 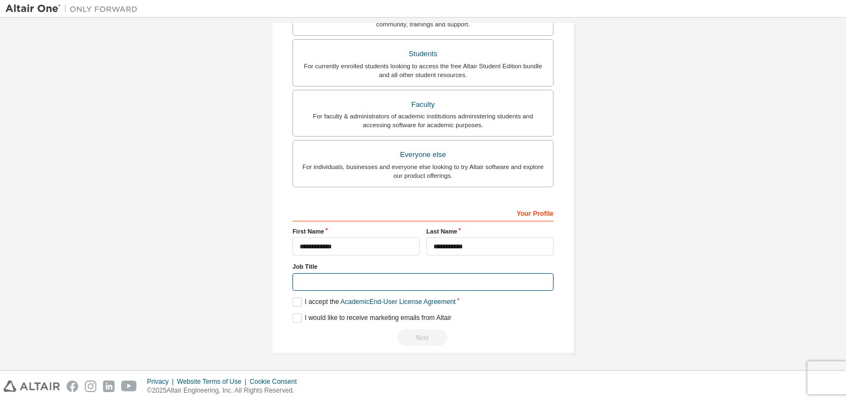 I want to click on div: Your Profile, so click(x=423, y=213).